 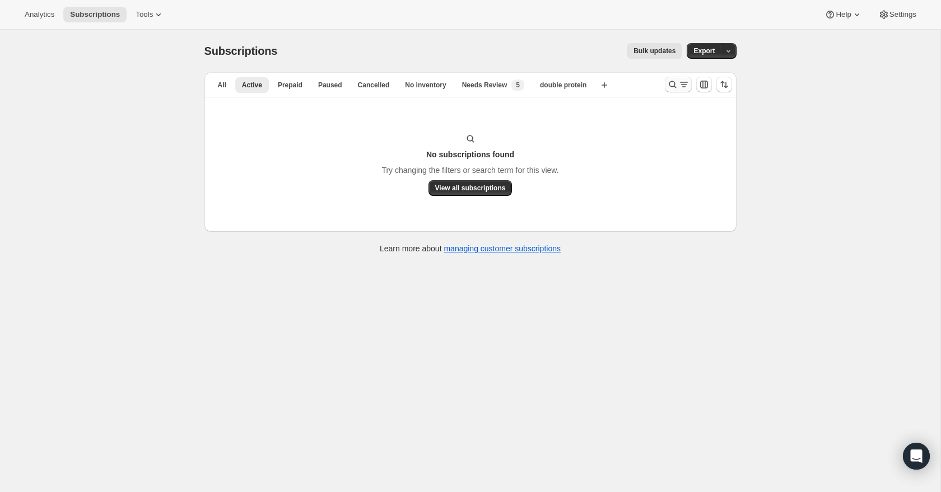 What do you see at coordinates (604, 85) in the screenshot?
I see `button: Create new view` at bounding box center [604, 85].